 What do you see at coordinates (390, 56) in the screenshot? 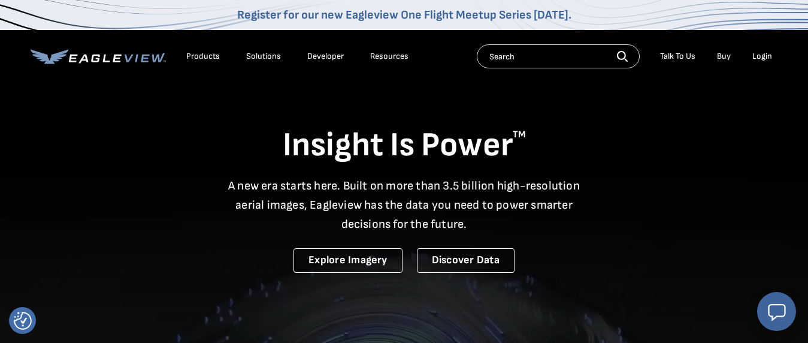
I see `div: Resources` at bounding box center [390, 56].